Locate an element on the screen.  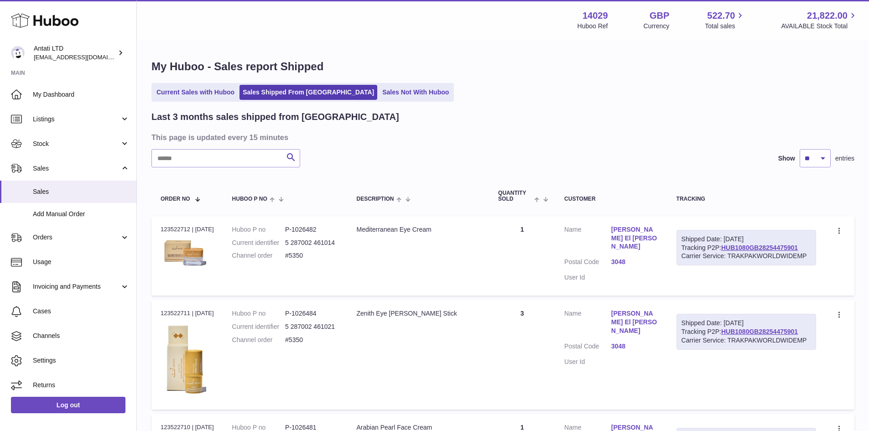
a: Sales Not With Huboo is located at coordinates (416, 92).